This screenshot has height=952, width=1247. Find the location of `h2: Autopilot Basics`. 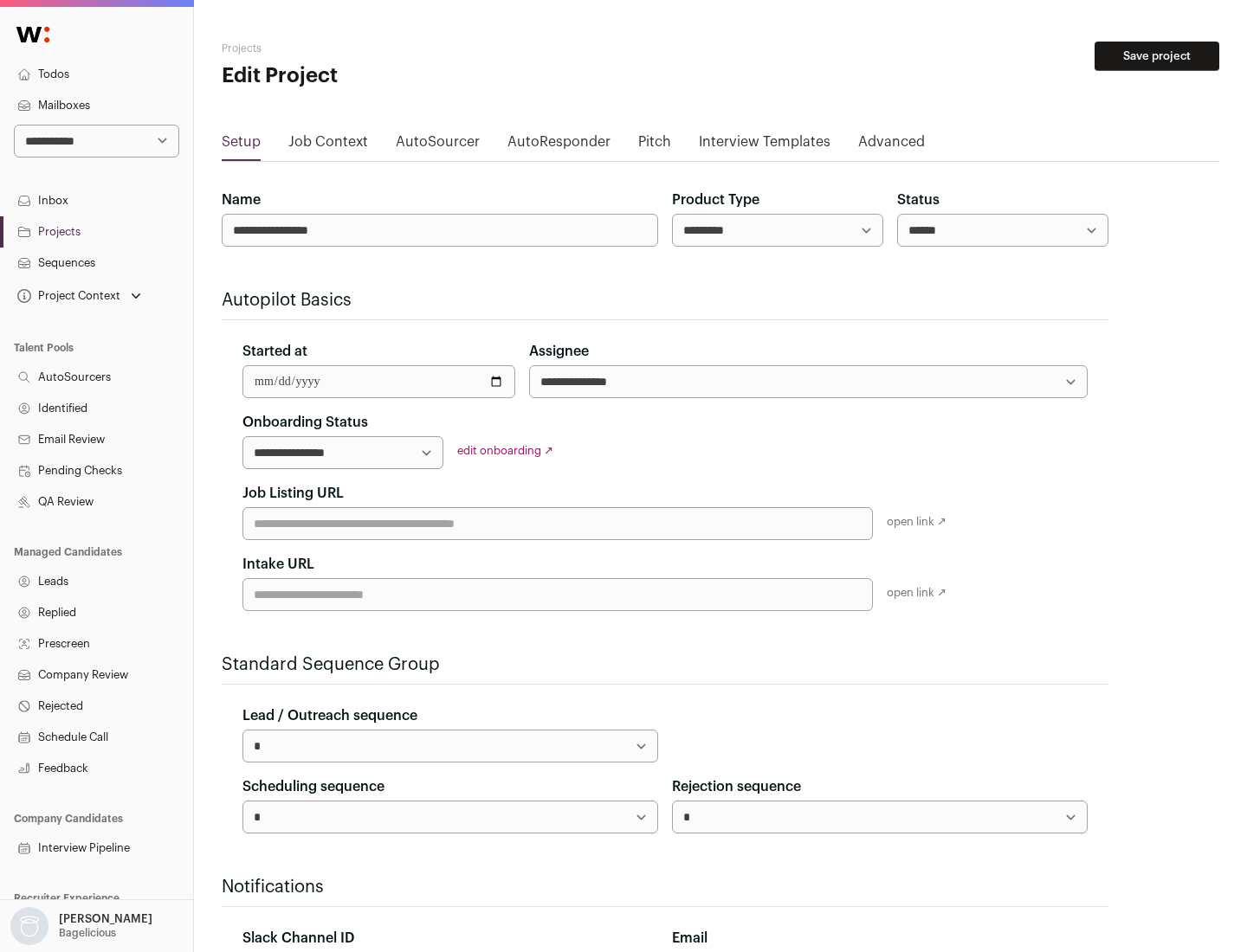

h2: Autopilot Basics is located at coordinates (666, 300).